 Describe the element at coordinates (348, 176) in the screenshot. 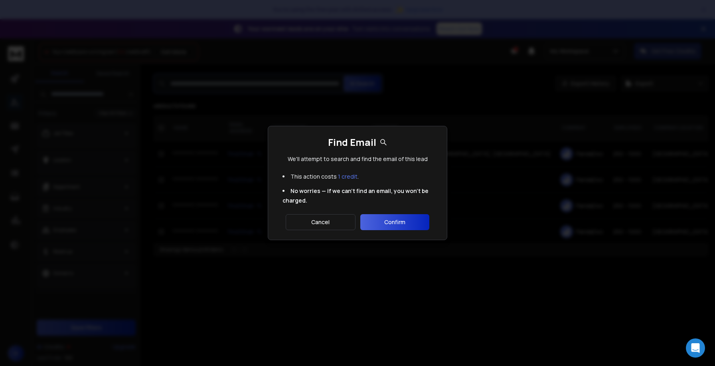

I see `span: 1 credit` at that location.